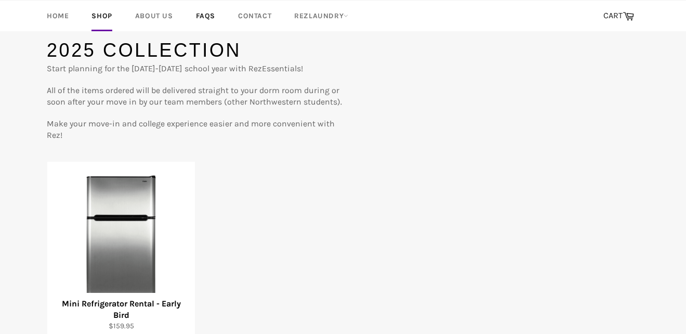  Describe the element at coordinates (618, 16) in the screenshot. I see `a: CART` at that location.